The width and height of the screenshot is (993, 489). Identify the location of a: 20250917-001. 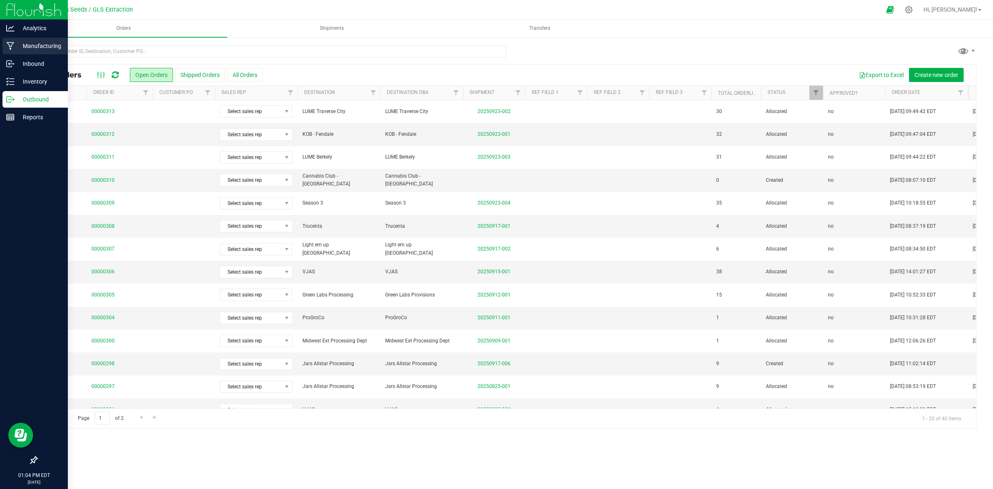
(494, 226).